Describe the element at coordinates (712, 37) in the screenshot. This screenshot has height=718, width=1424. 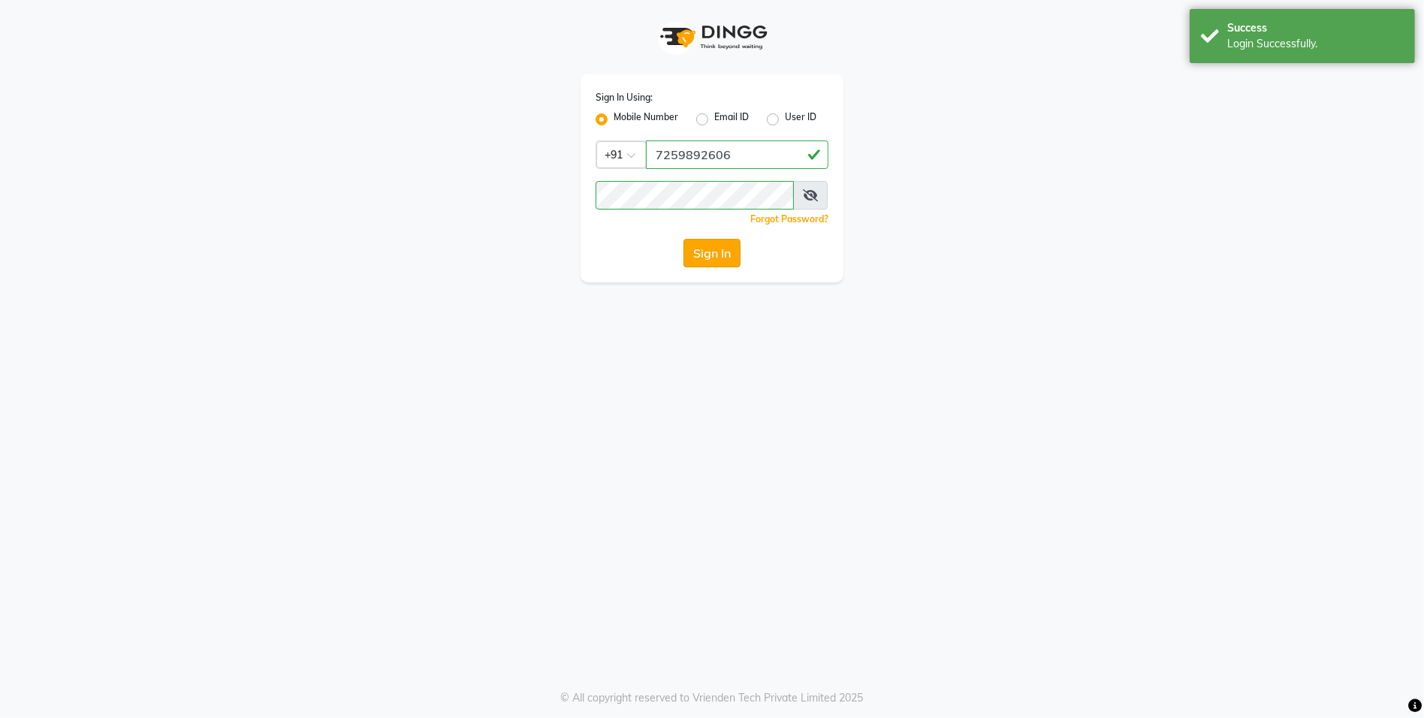
I see `img: logo1.svg` at that location.